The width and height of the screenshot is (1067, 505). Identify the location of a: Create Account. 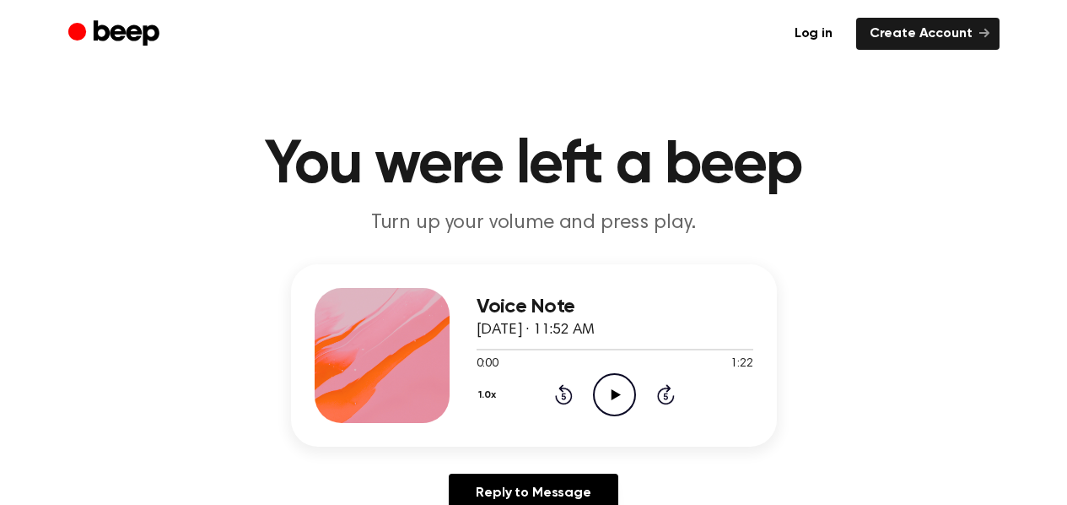
(928, 34).